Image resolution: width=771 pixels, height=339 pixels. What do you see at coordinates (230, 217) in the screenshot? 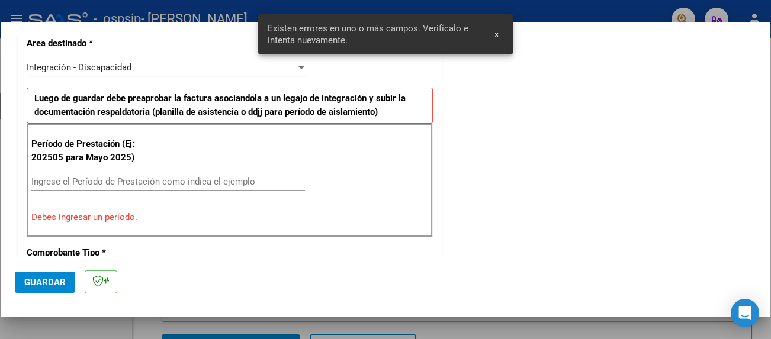
I see `p: Debes ingresar un período.` at bounding box center [230, 217].